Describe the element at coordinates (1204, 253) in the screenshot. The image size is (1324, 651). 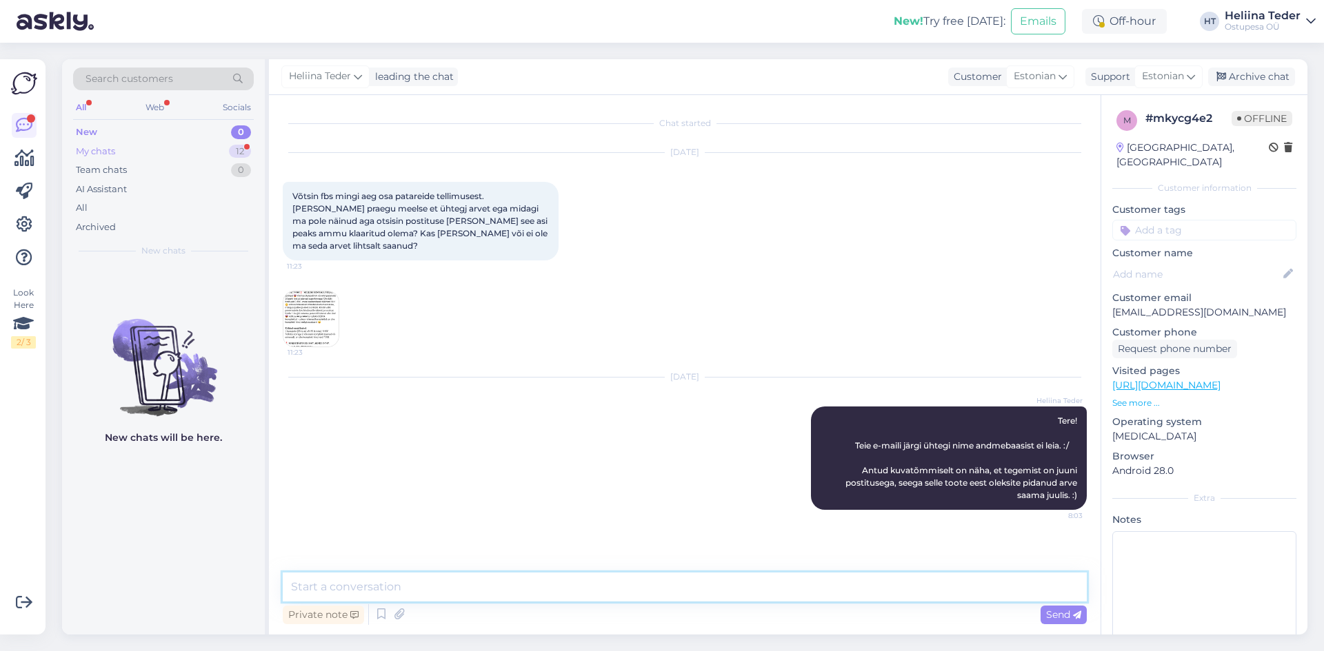
I see `p: Customer name` at that location.